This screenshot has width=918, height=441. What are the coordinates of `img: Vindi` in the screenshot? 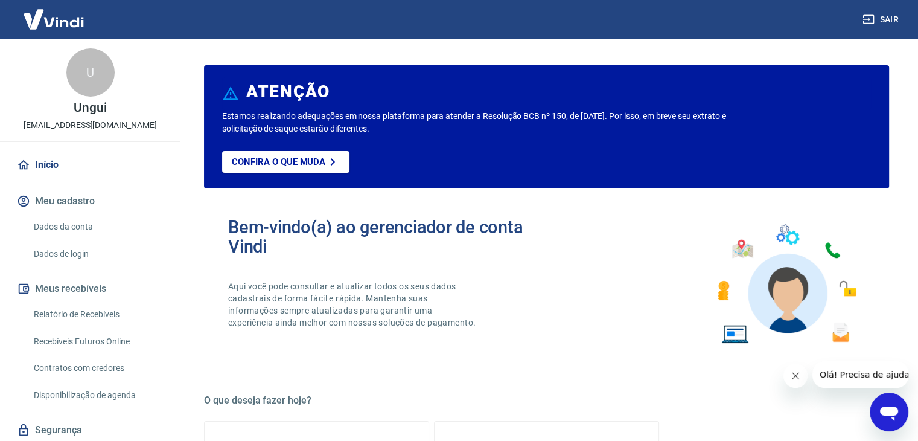 It's located at (54, 19).